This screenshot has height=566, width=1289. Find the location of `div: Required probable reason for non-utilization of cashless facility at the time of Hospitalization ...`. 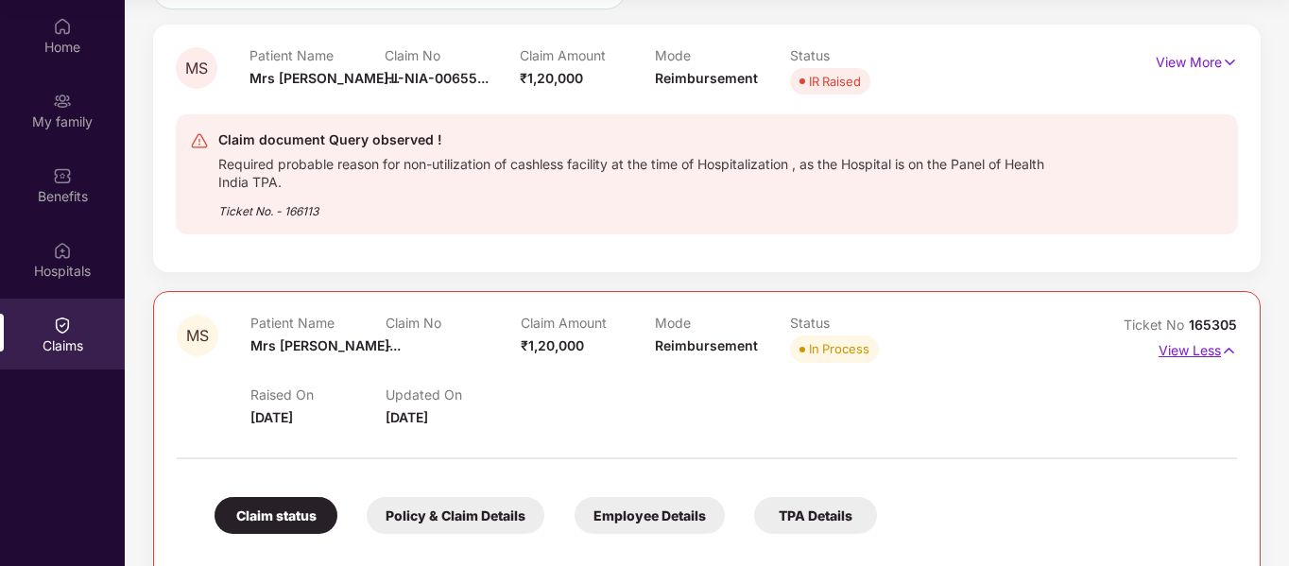

div: Required probable reason for non-utilization of cashless facility at the time of Hospitalization ... is located at coordinates (635, 171).